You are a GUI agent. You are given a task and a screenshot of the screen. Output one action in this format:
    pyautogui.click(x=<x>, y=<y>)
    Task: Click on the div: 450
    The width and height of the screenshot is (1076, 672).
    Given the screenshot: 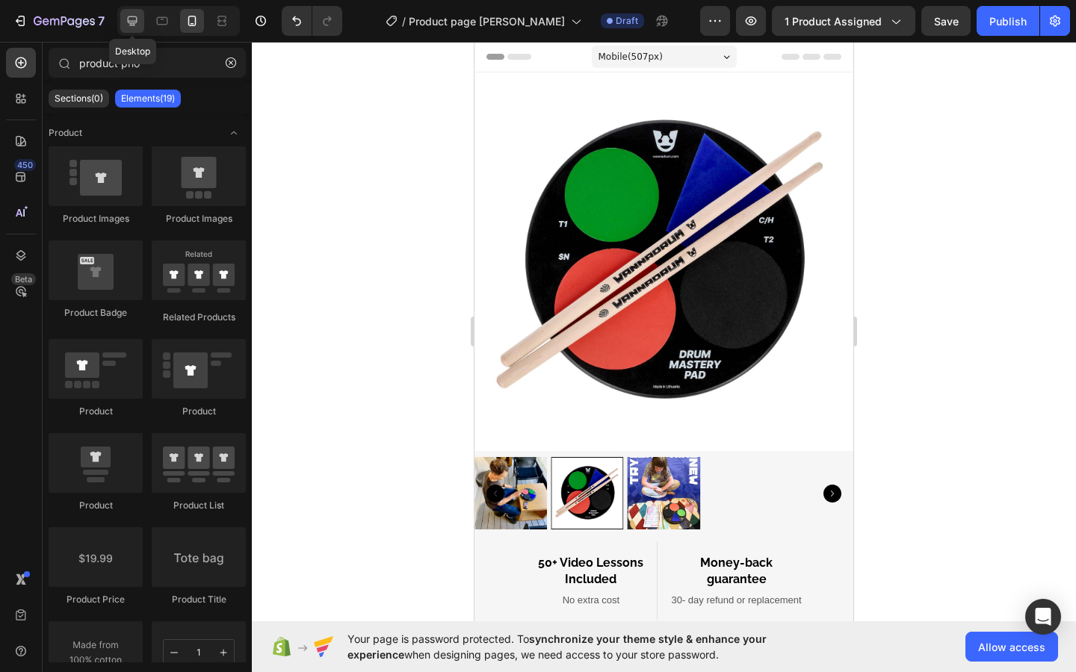 What is the action you would take?
    pyautogui.click(x=25, y=165)
    